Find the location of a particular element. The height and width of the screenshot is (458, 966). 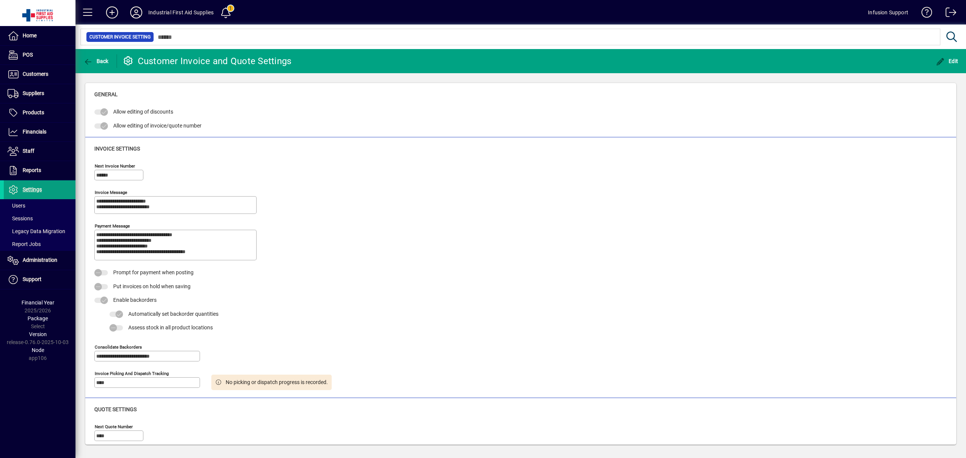

a: Knowledge Base is located at coordinates (924, 14).